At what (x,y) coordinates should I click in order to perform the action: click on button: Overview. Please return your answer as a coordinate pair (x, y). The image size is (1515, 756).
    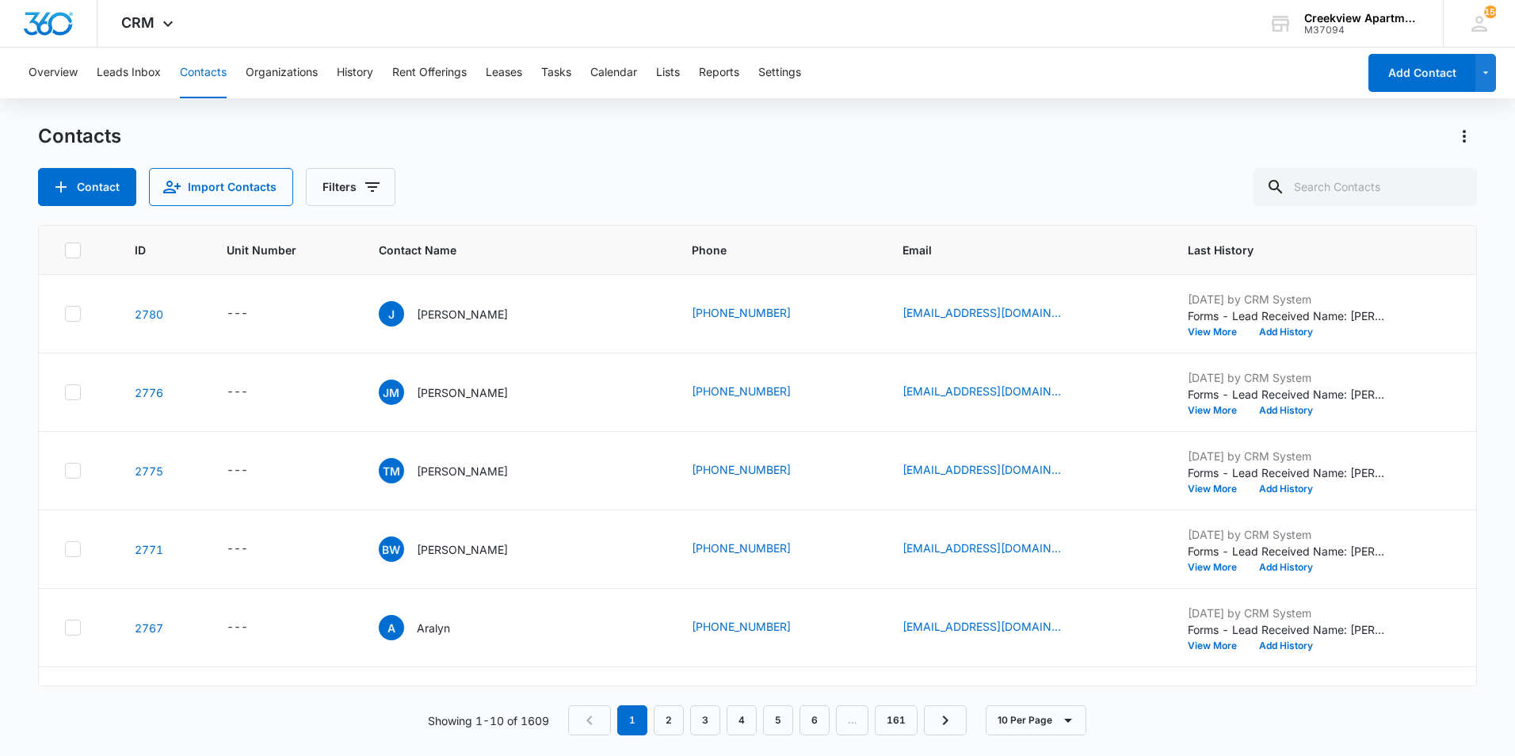
    Looking at the image, I should click on (53, 73).